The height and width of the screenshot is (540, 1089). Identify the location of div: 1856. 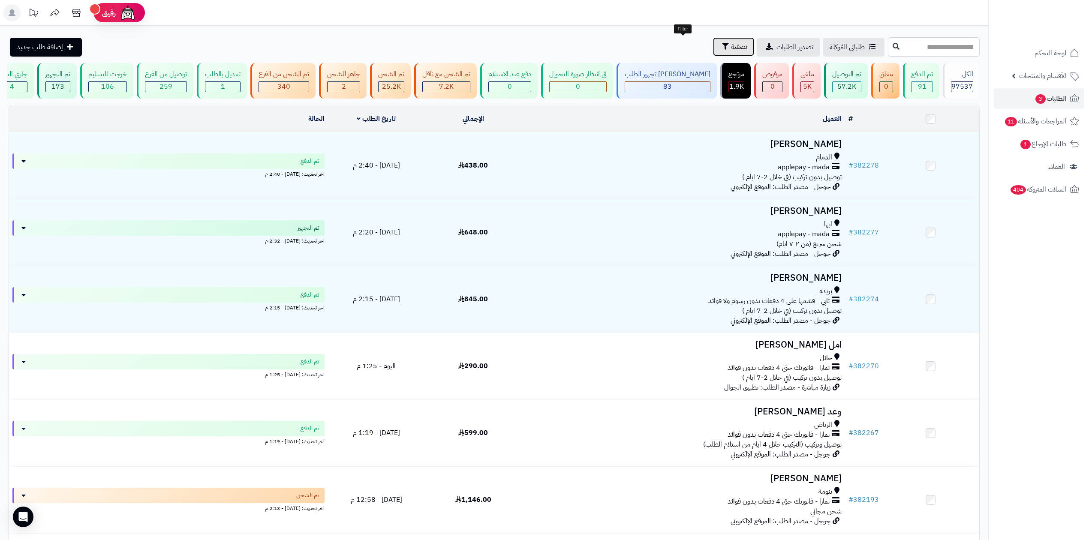
(736, 87).